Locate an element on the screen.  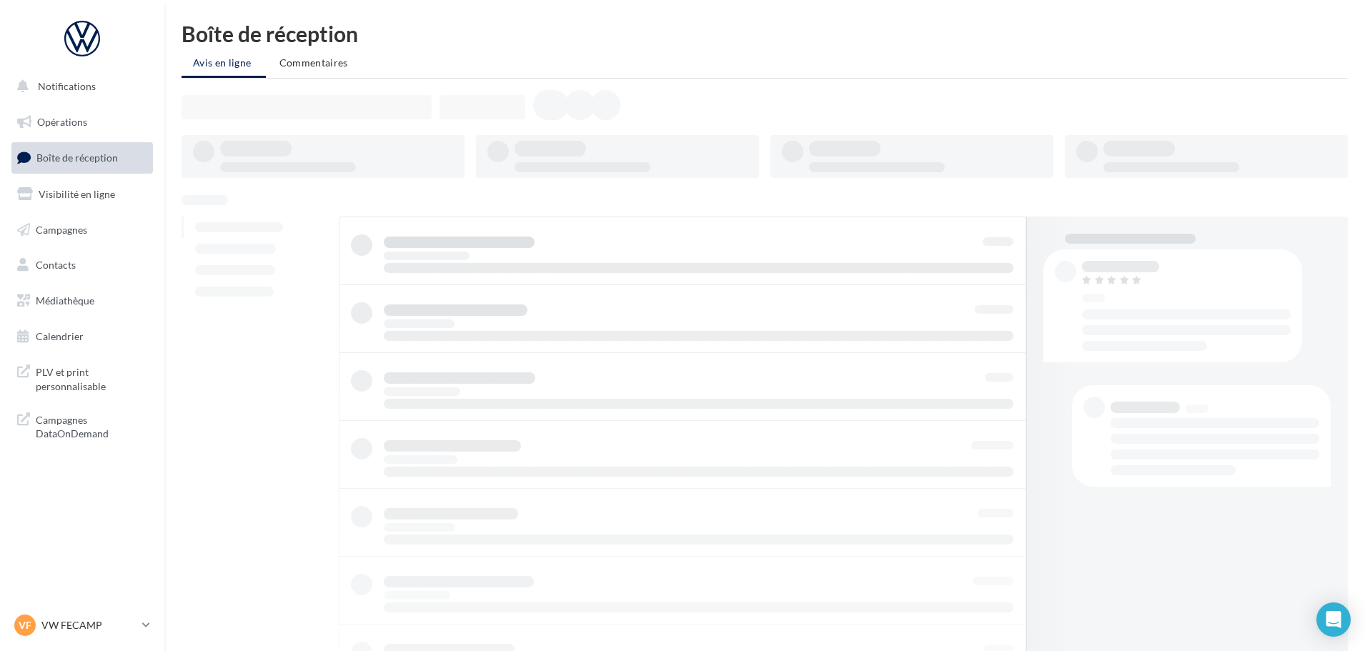
span: Médiathèque is located at coordinates (65, 300).